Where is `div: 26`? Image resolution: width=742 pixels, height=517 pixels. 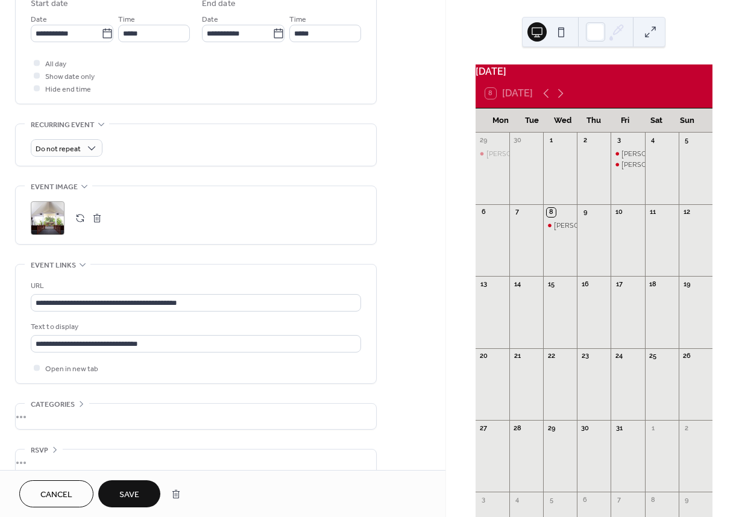
div: 26 is located at coordinates (686, 356).